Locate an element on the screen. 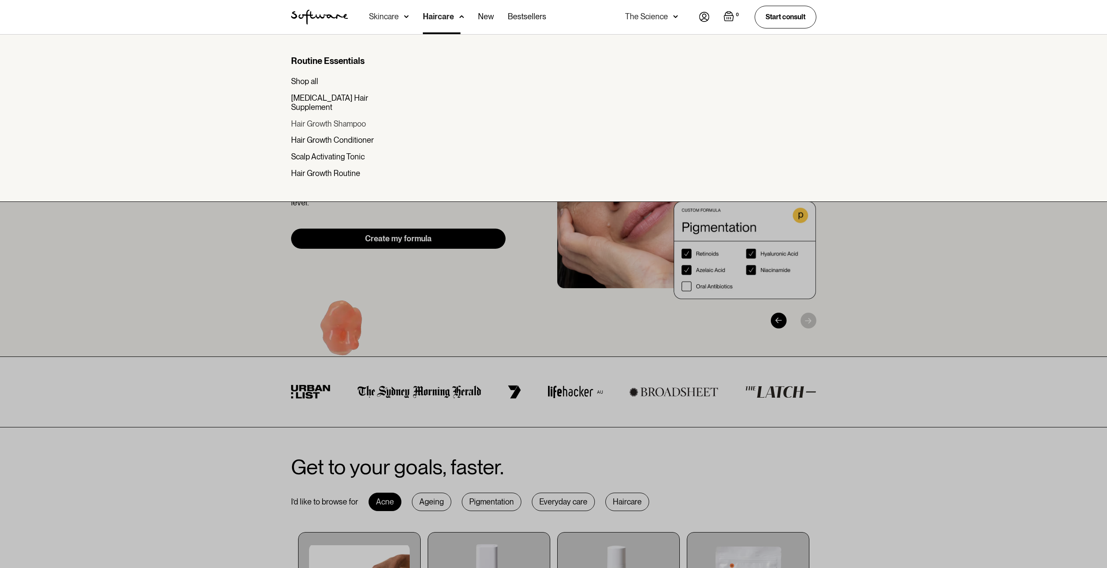  div: Routine Essentials is located at coordinates (346, 61).